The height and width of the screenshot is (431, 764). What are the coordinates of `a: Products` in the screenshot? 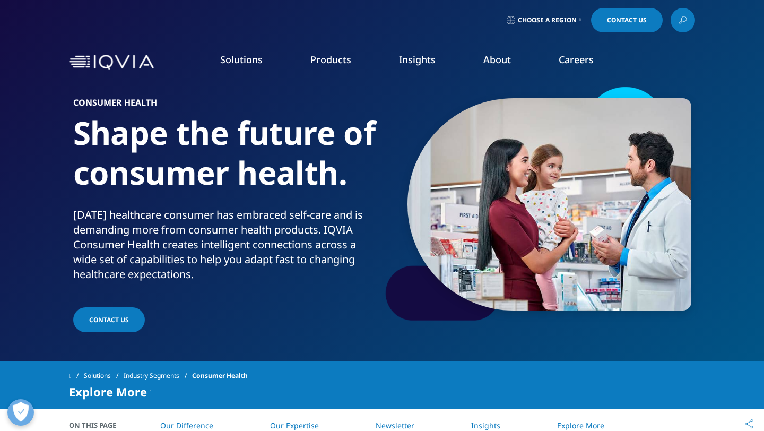 It's located at (330, 59).